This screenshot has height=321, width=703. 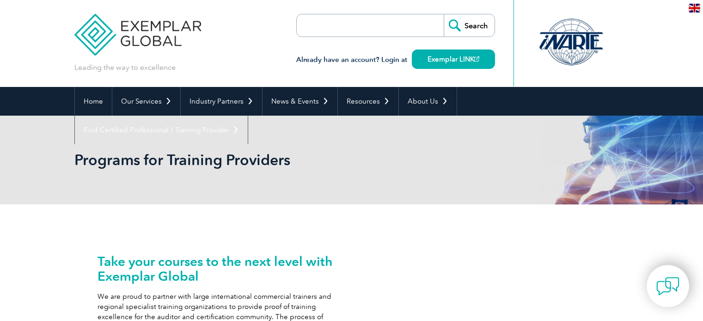 I want to click on h3: Already have an account? Login at, so click(x=395, y=60).